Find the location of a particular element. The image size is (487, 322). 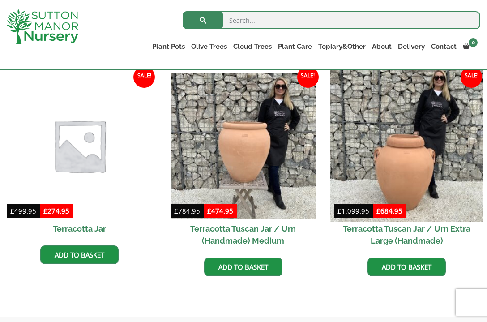

bdi: 784.95 is located at coordinates (187, 211).